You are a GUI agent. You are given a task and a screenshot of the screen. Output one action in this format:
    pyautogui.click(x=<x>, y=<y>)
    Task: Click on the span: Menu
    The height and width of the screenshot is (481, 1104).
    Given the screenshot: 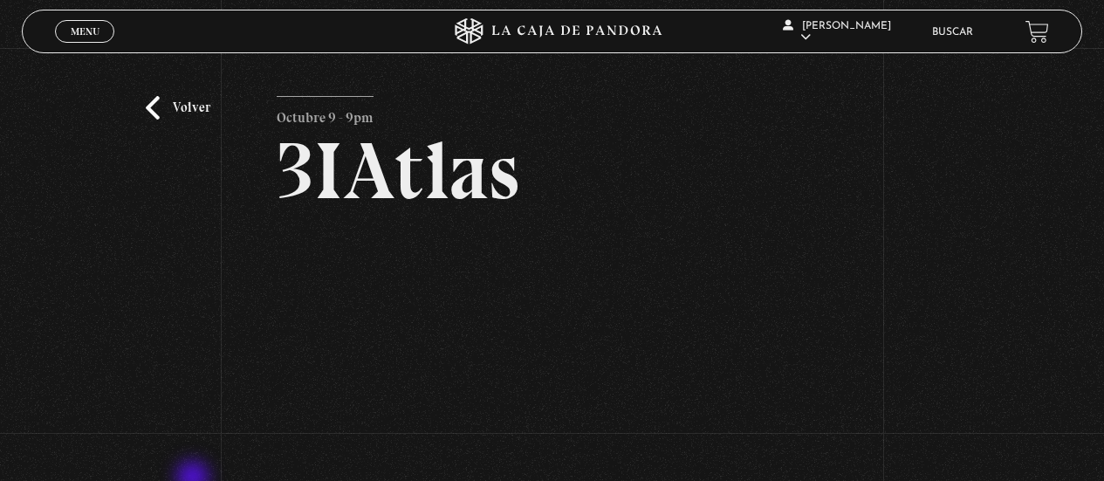 What is the action you would take?
    pyautogui.click(x=85, y=31)
    